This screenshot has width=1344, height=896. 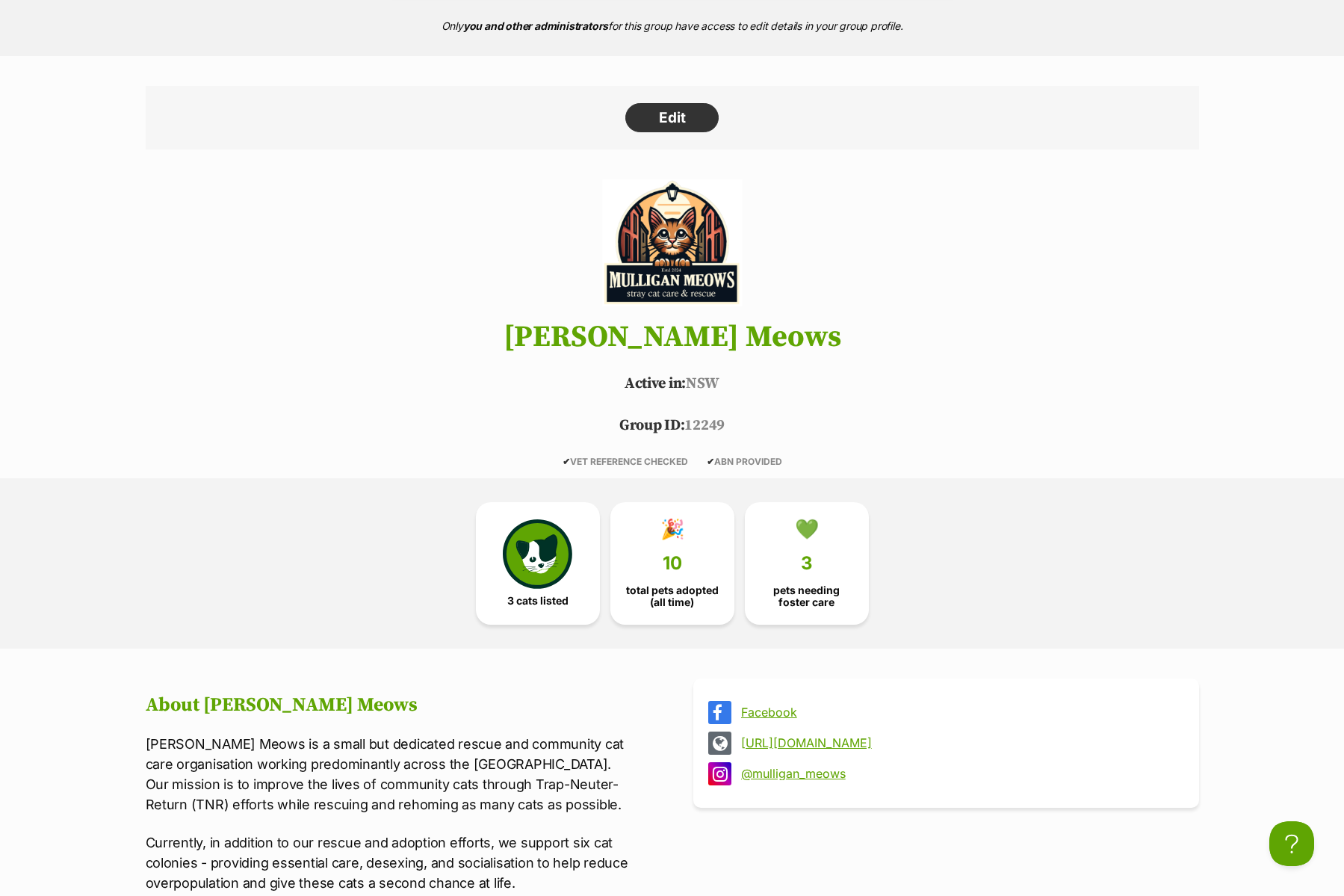 What do you see at coordinates (807, 563) in the screenshot?
I see `a: 💚 3 pets needing foster care` at bounding box center [807, 563].